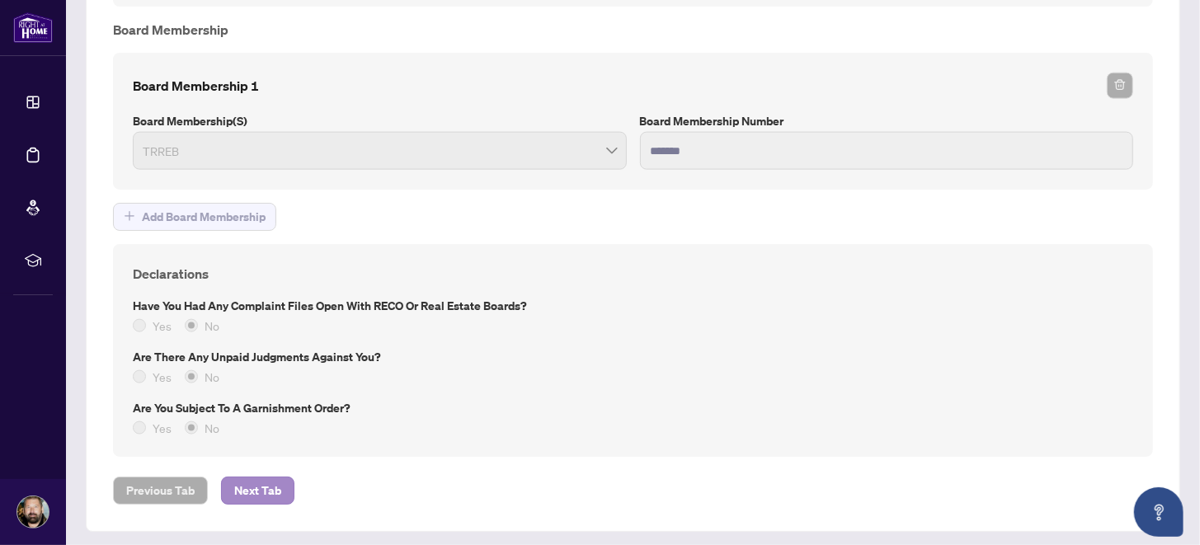 This screenshot has height=545, width=1200. Describe the element at coordinates (886, 121) in the screenshot. I see `label: Board Membership Number` at that location.